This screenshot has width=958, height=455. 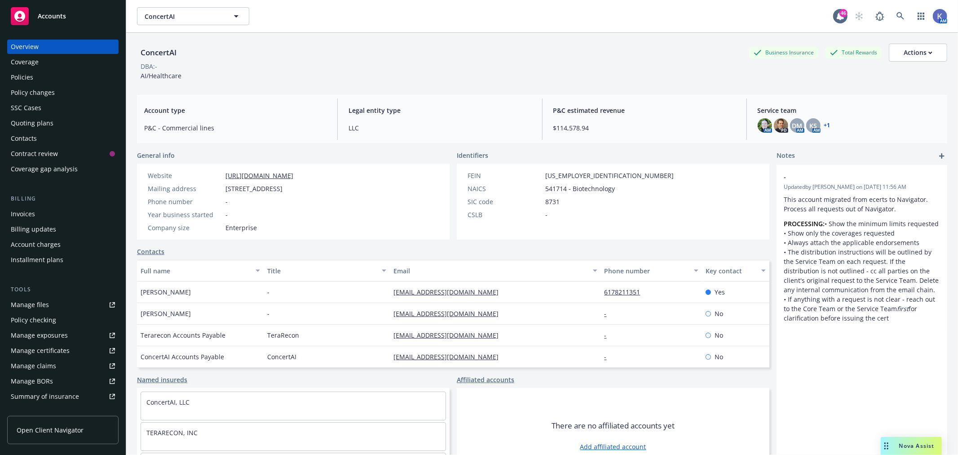 What do you see at coordinates (185, 214) in the screenshot?
I see `div: Year business started` at bounding box center [185, 214].